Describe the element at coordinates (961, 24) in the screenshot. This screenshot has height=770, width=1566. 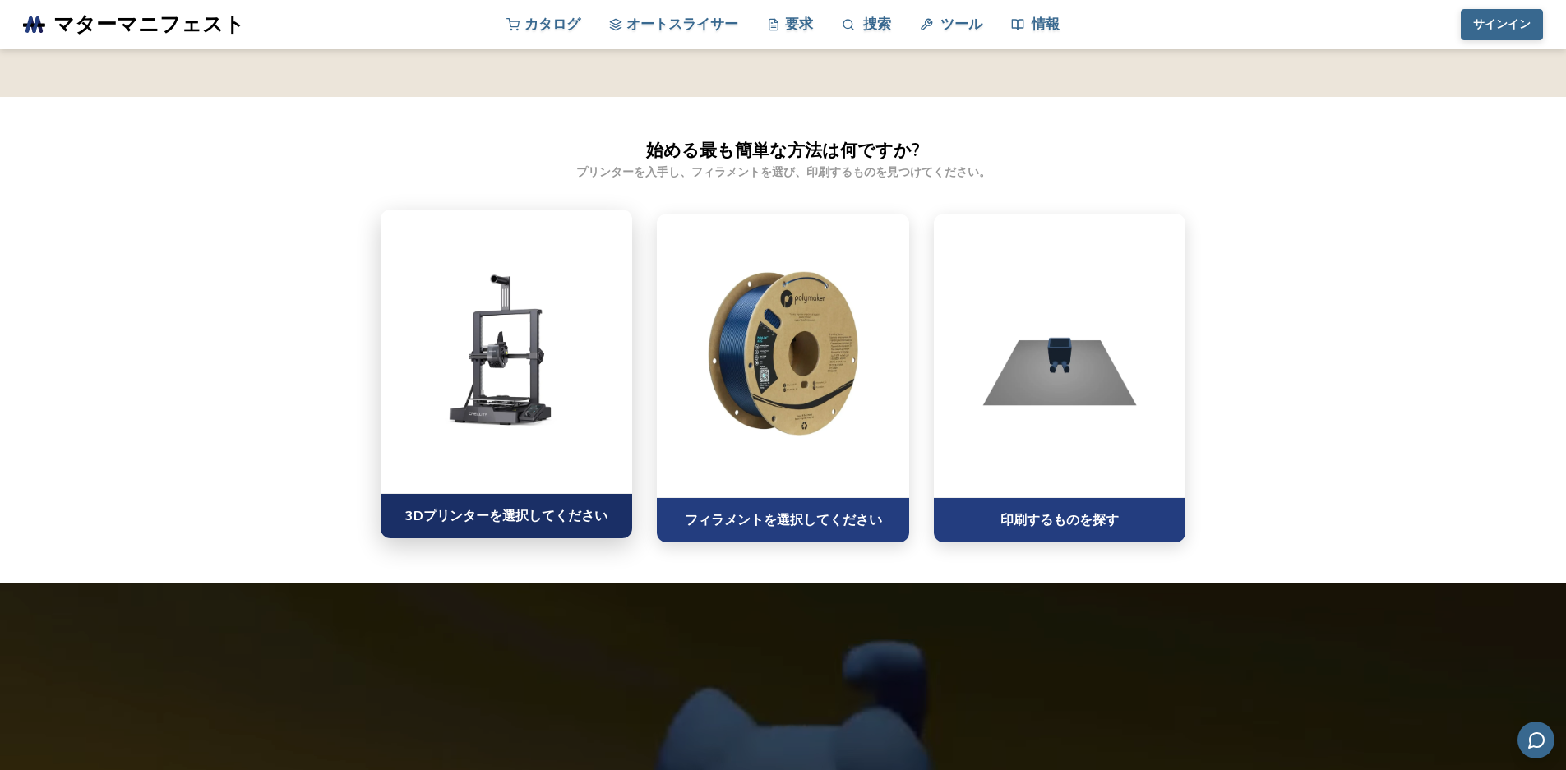
I see `font: ツール` at that location.